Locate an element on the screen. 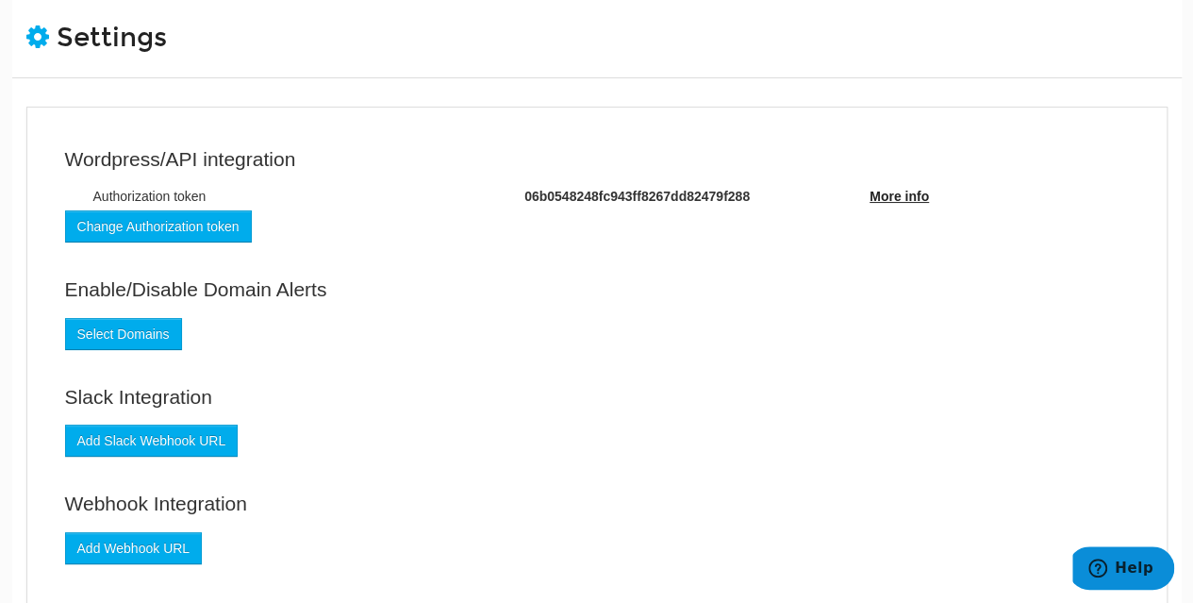 The image size is (1193, 603). a: Add Webhook URL is located at coordinates (134, 548).